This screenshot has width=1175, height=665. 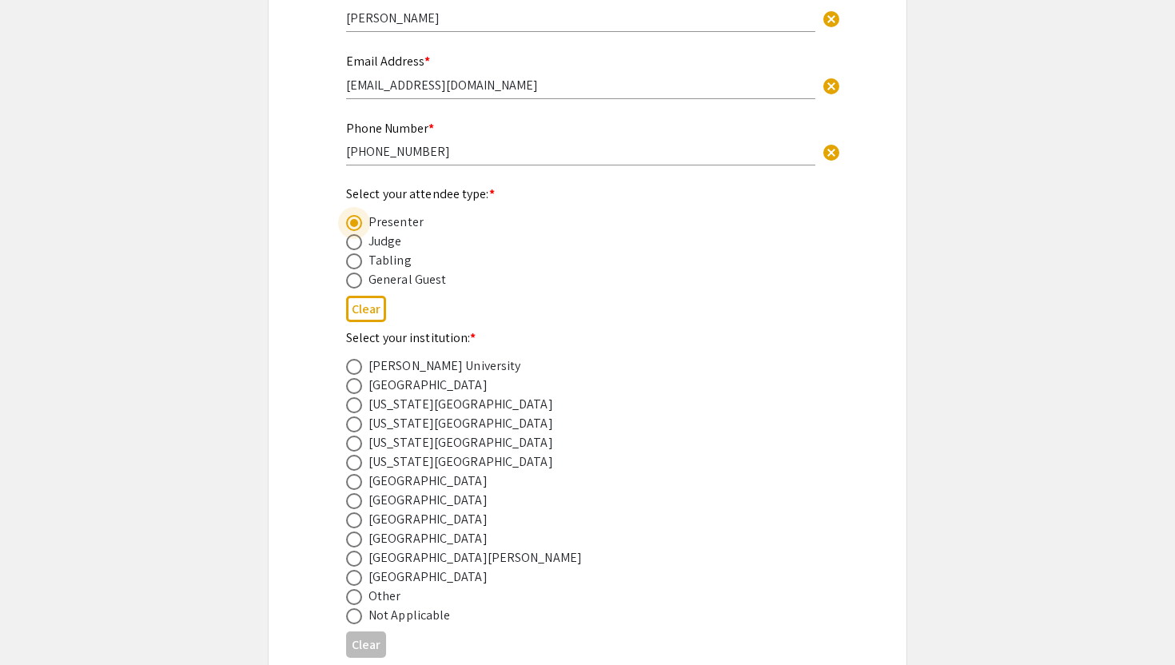 What do you see at coordinates (388, 61) in the screenshot?
I see `mat-label: Email Address` at bounding box center [388, 61].